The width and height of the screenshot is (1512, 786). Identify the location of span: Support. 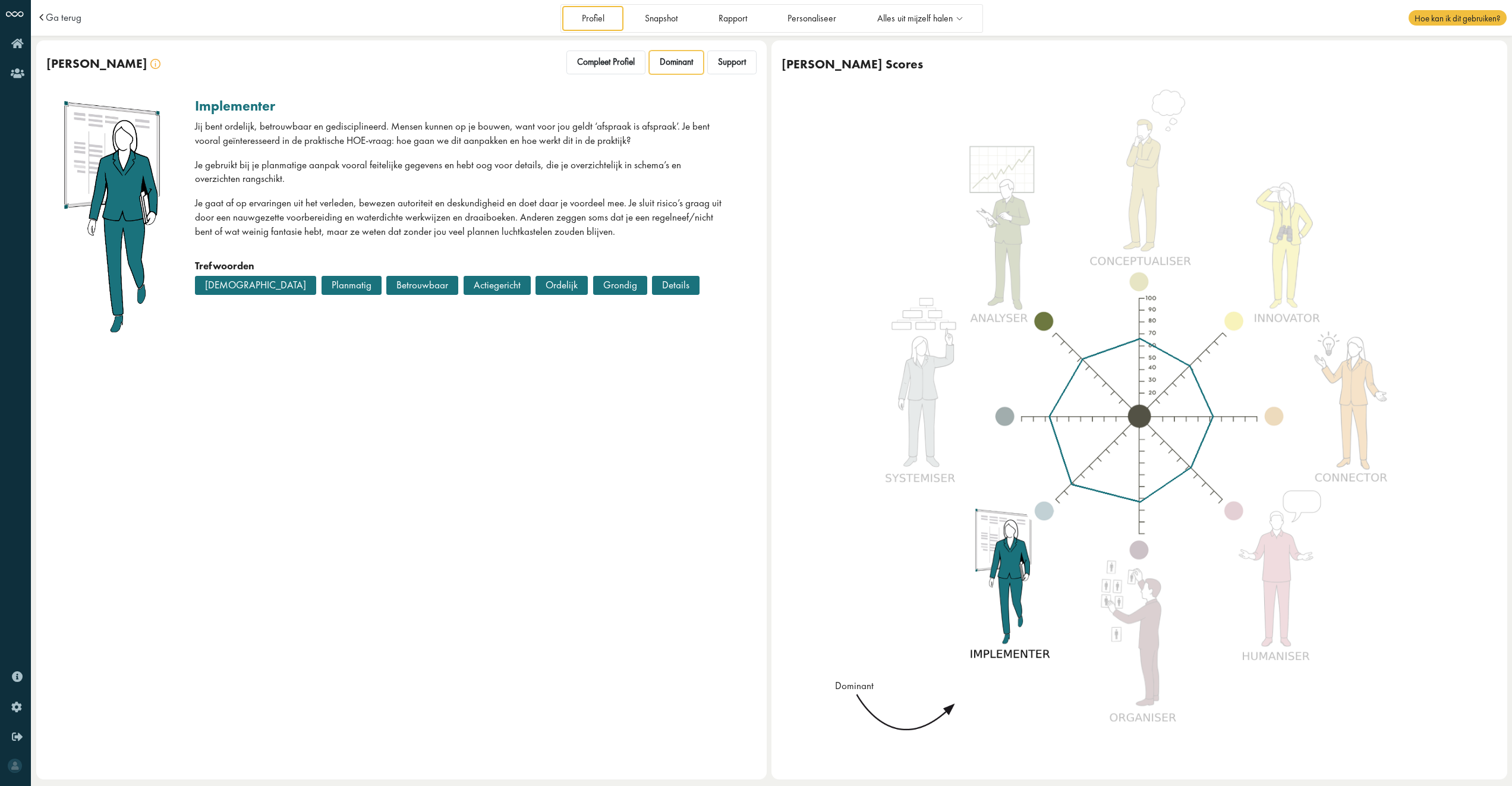
(731, 62).